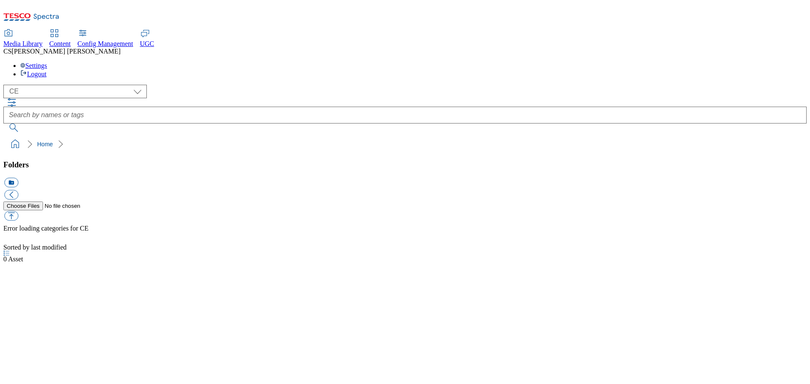  Describe the element at coordinates (45, 144) in the screenshot. I see `a: Home` at that location.